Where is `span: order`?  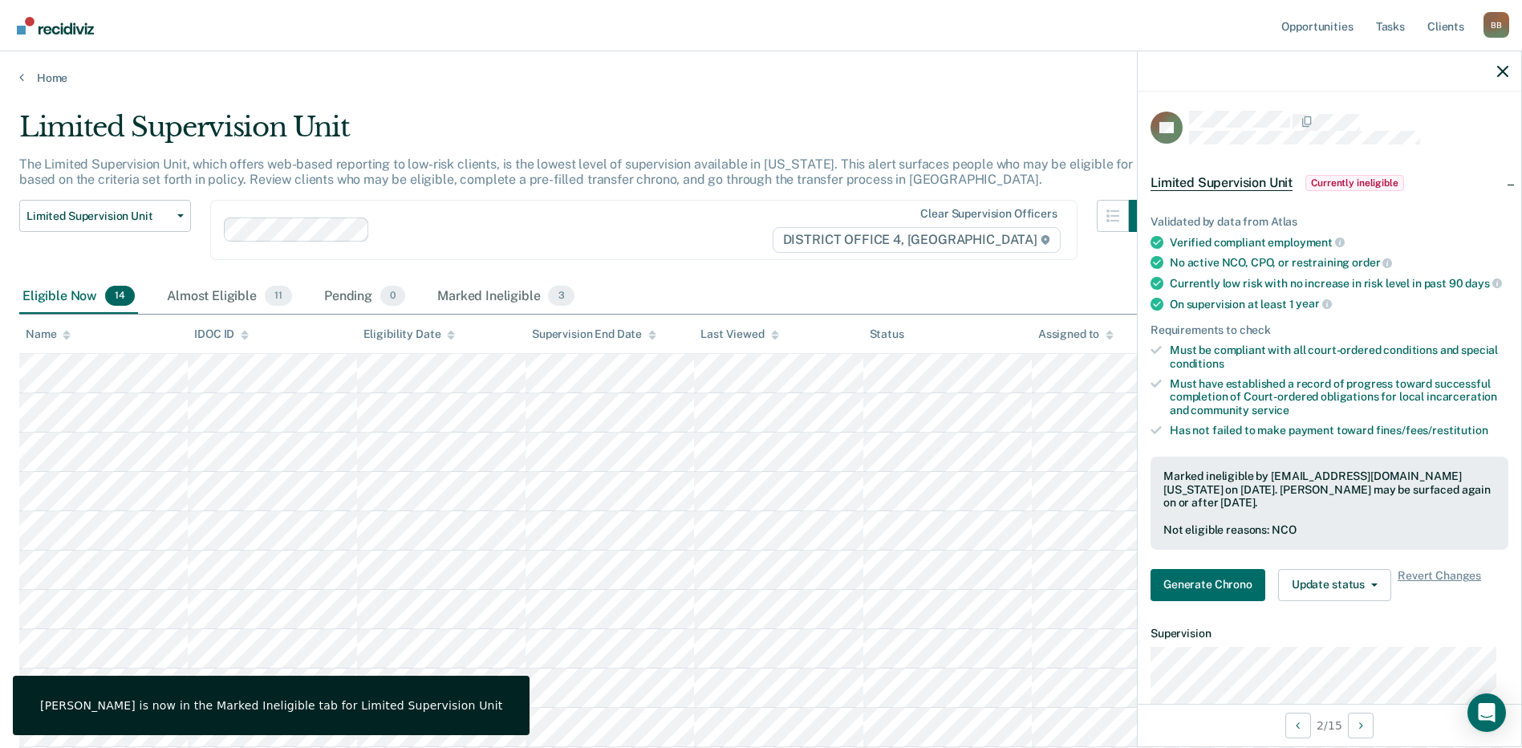 span: order is located at coordinates (1372, 262).